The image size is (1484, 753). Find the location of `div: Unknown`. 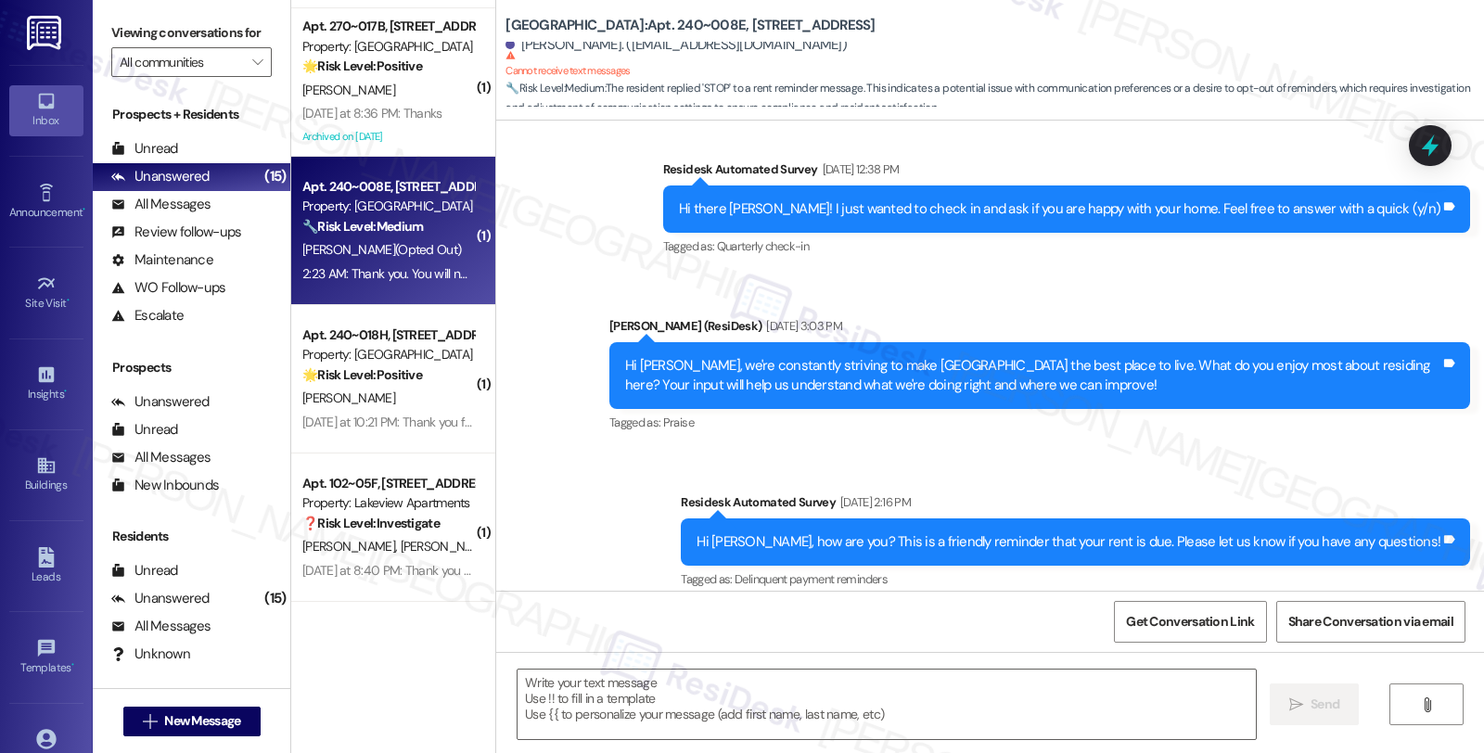

div: Unknown is located at coordinates (150, 654).